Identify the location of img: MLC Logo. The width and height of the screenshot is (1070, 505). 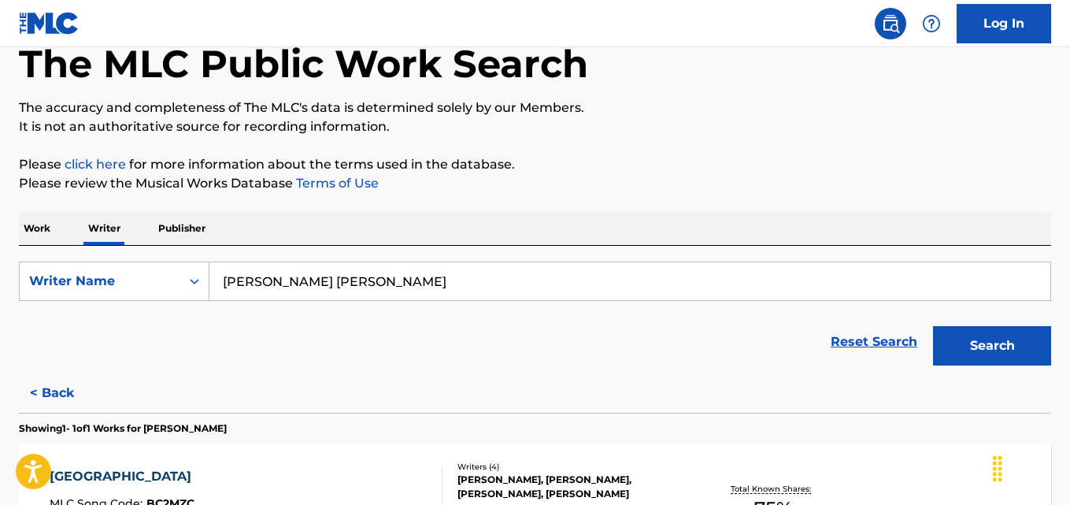
(49, 23).